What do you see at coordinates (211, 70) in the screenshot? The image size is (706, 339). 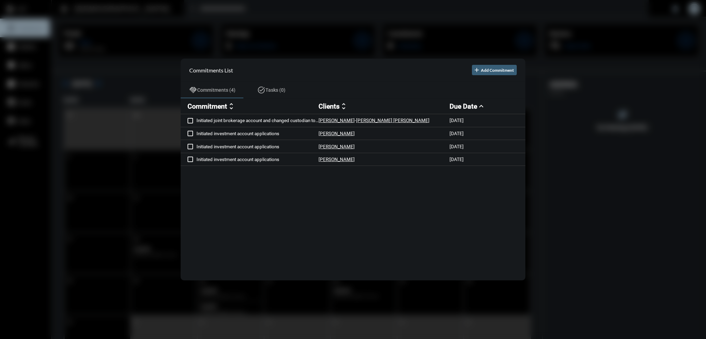 I see `h2: Commitments List` at bounding box center [211, 70].